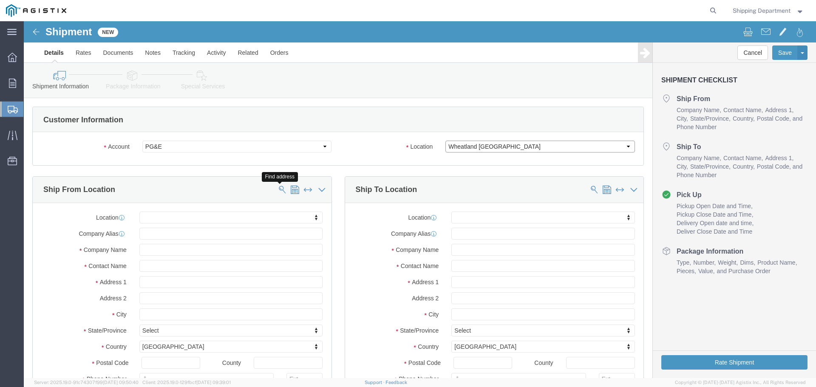  I want to click on button: Shipping Department, so click(768, 11).